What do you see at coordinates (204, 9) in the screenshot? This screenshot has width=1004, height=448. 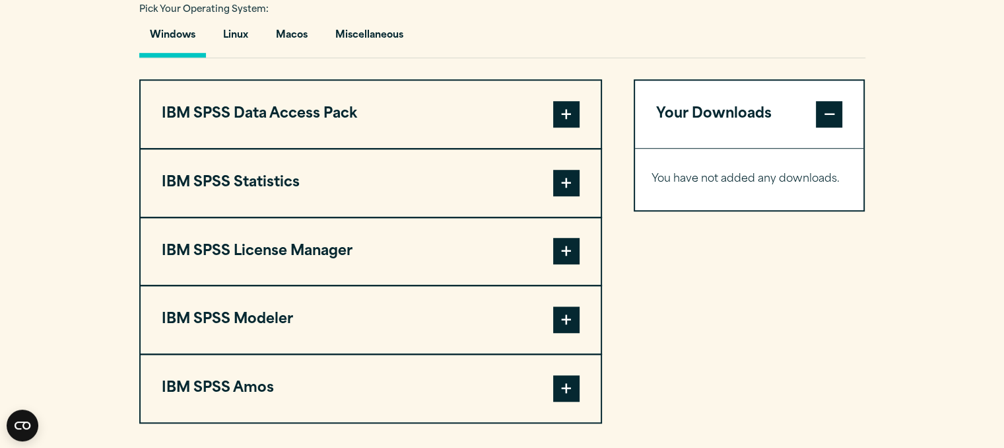 I see `span: Pick Your Operating System:` at bounding box center [204, 9].